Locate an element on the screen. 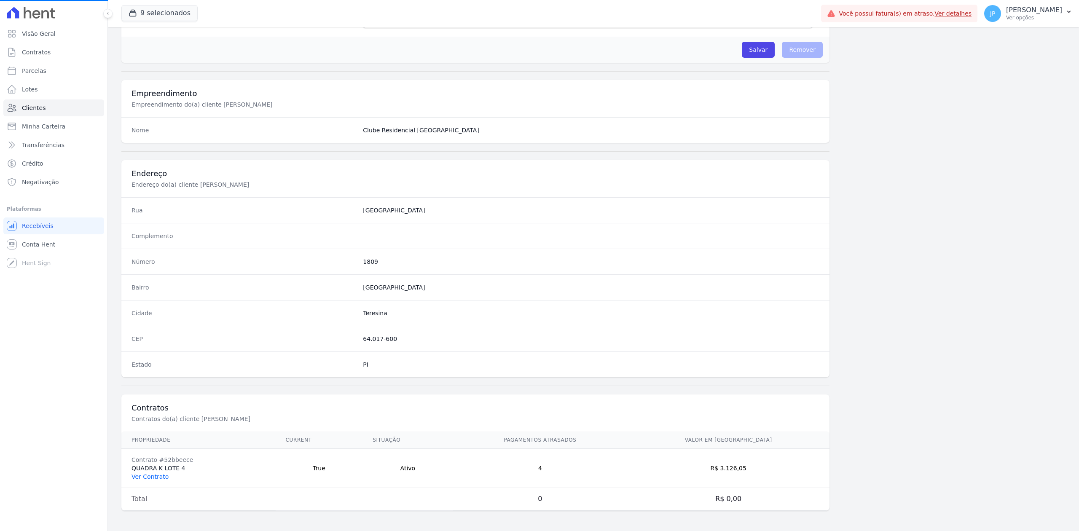  span: Contratos is located at coordinates (36, 52).